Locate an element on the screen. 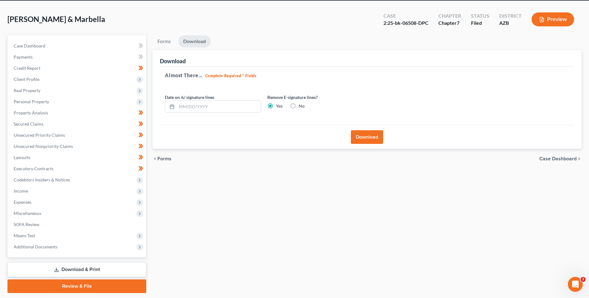  span: SOFA Review is located at coordinates (26, 224).